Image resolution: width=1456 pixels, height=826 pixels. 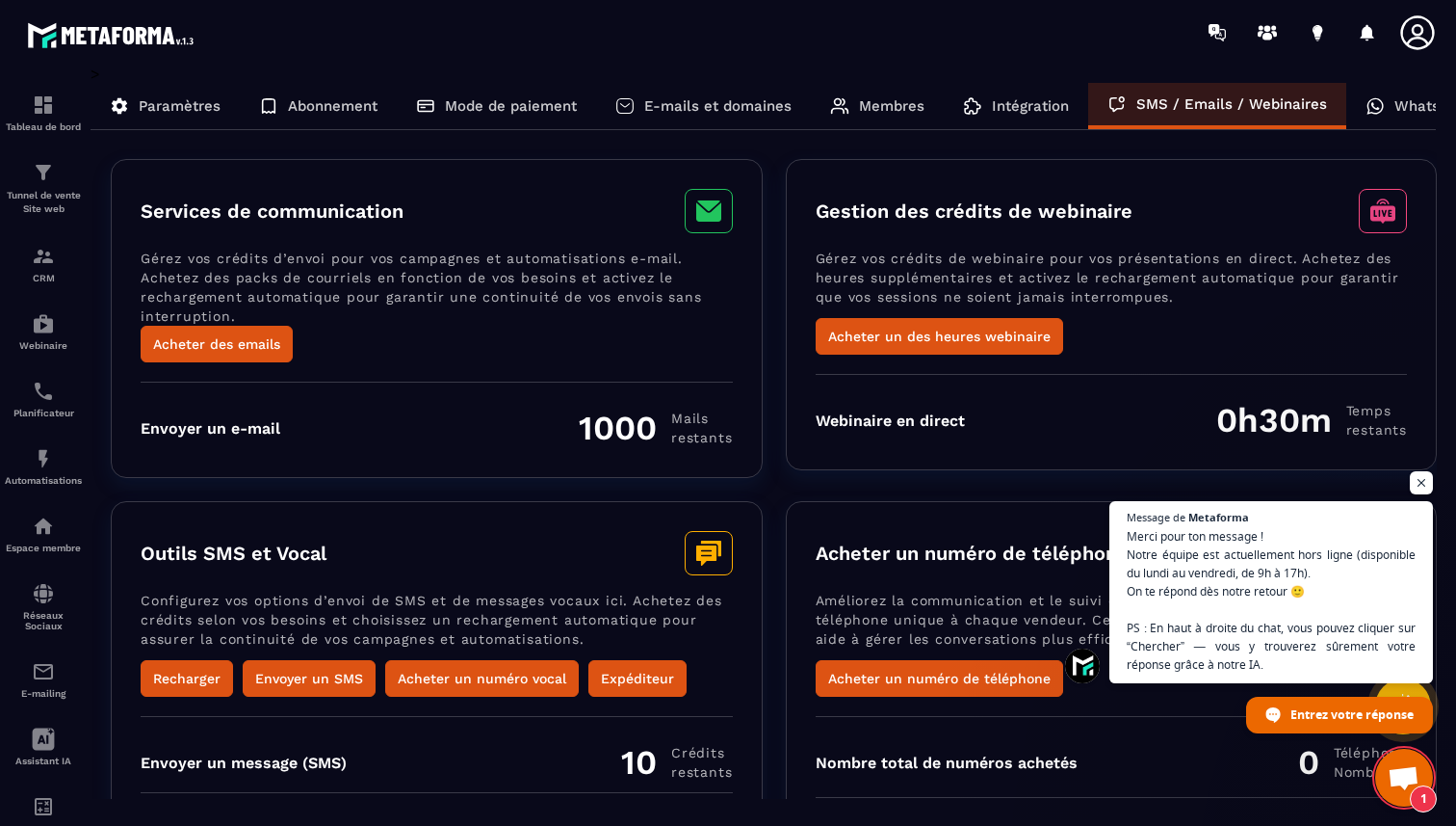 What do you see at coordinates (43, 606) in the screenshot?
I see `a: social-networksocial-networkRéseaux Sociaux` at bounding box center [43, 606].